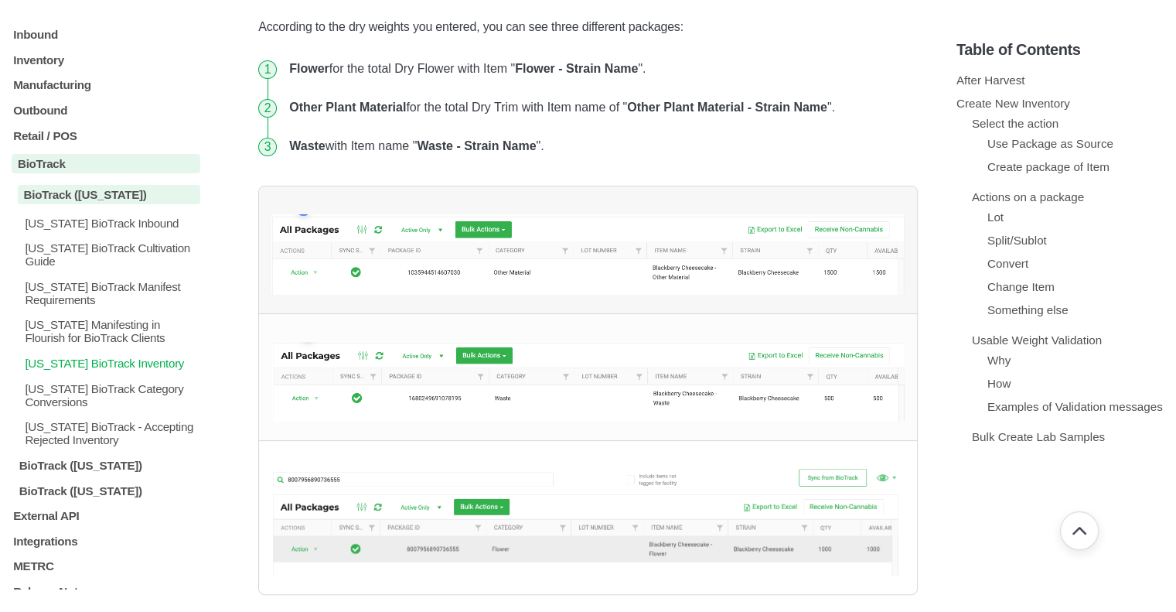 The width and height of the screenshot is (1176, 612). I want to click on p: Integrations, so click(106, 540).